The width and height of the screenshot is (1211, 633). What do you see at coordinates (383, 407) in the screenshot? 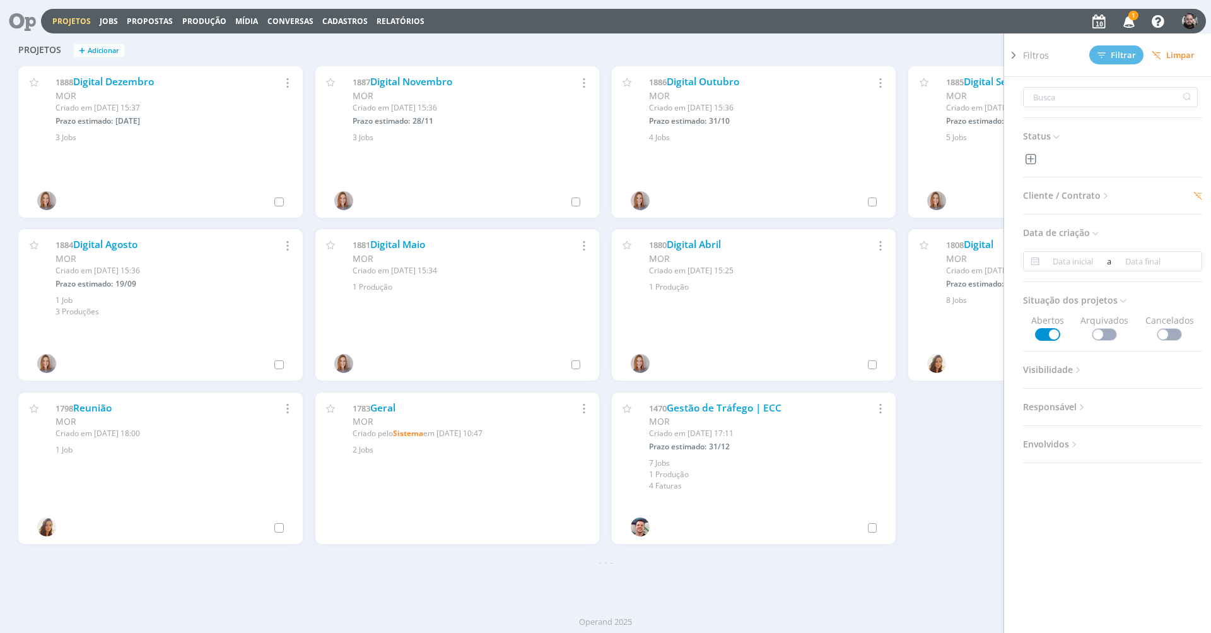
I see `a: Geral` at bounding box center [383, 407].